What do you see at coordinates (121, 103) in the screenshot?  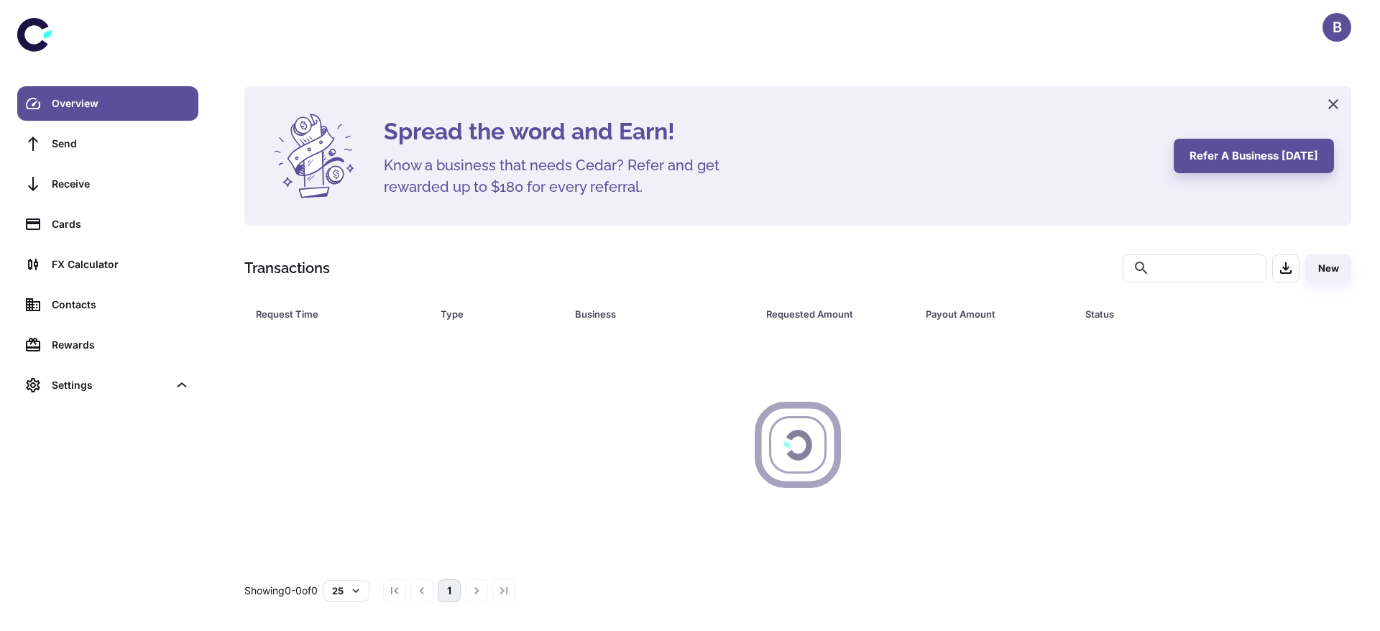 I see `div: Overview` at bounding box center [121, 103].